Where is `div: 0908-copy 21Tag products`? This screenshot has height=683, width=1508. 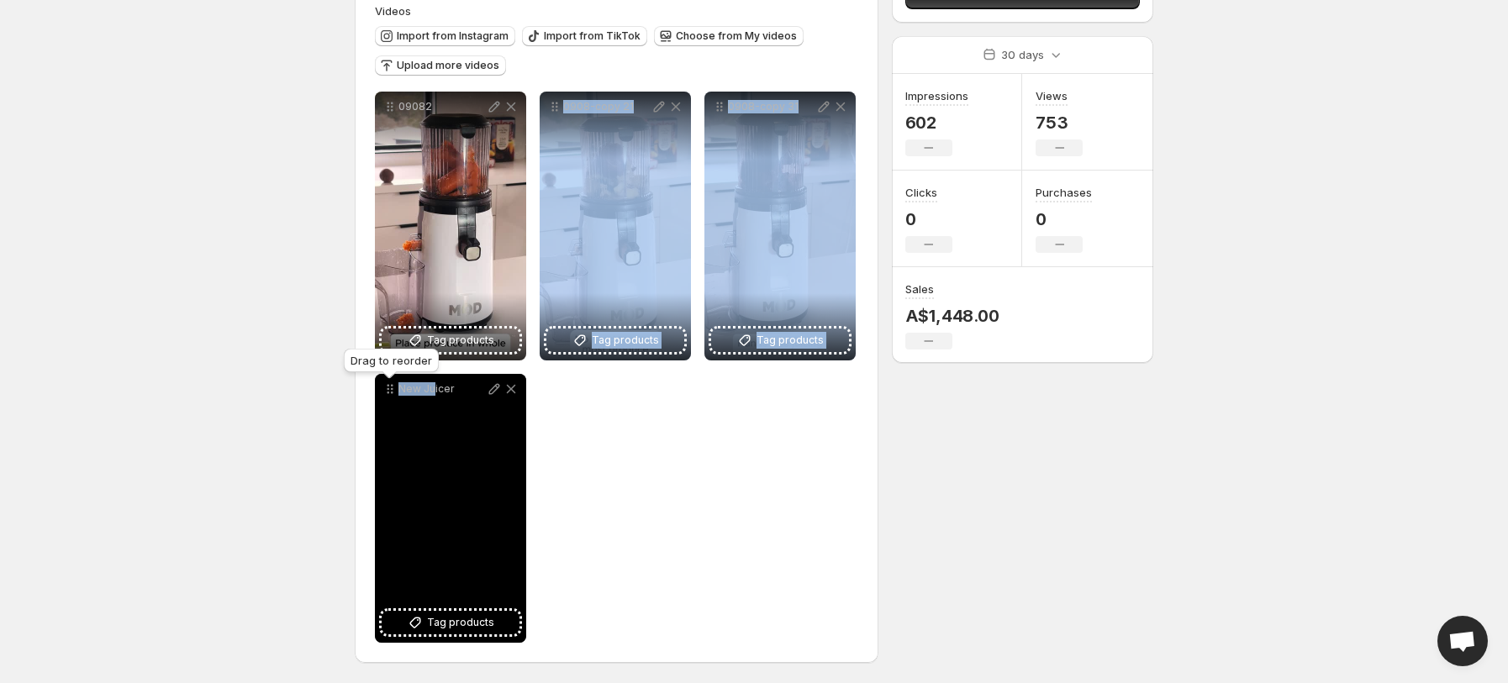 div: 0908-copy 21Tag products is located at coordinates (615, 226).